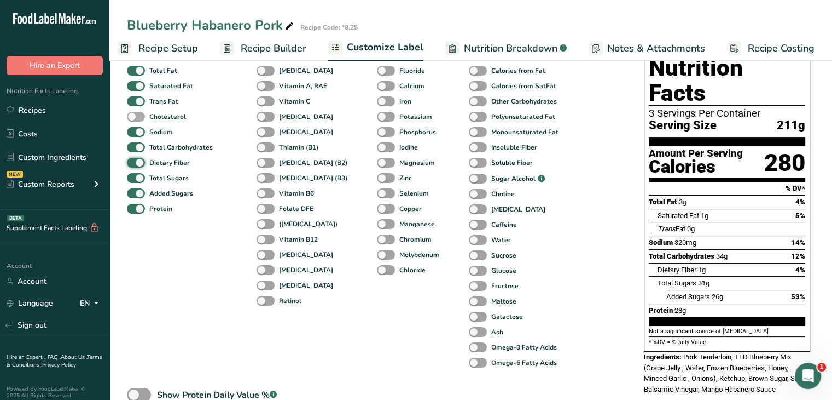 Image resolution: width=832 pixels, height=400 pixels. Describe the element at coordinates (785, 163) in the screenshot. I see `div: 280` at that location.